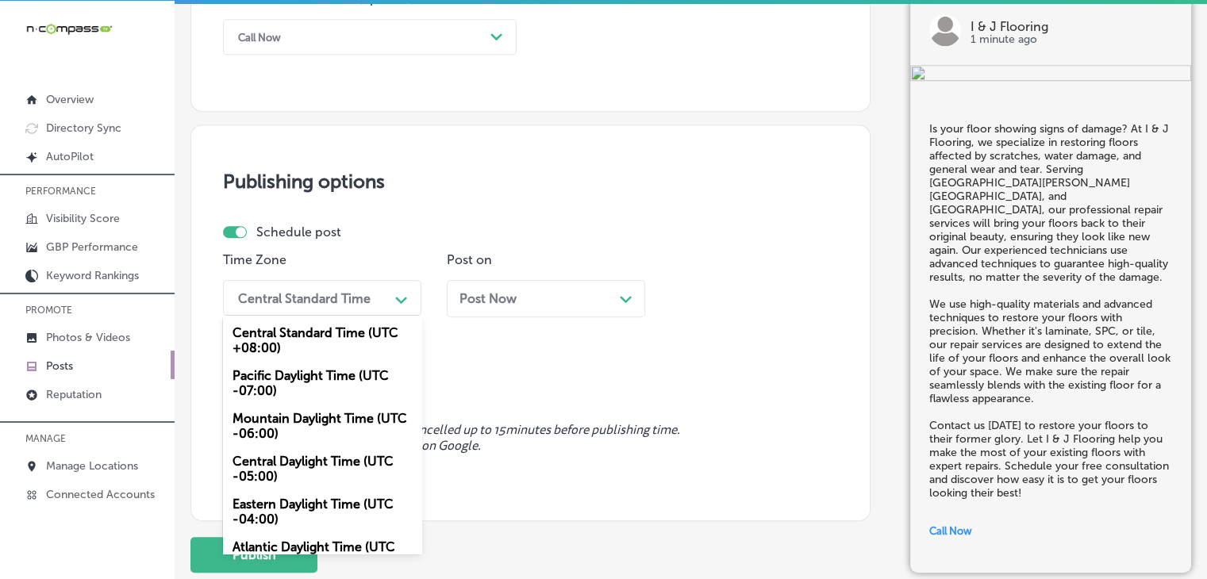  I want to click on img: logo_orange.svg, so click(32, 32).